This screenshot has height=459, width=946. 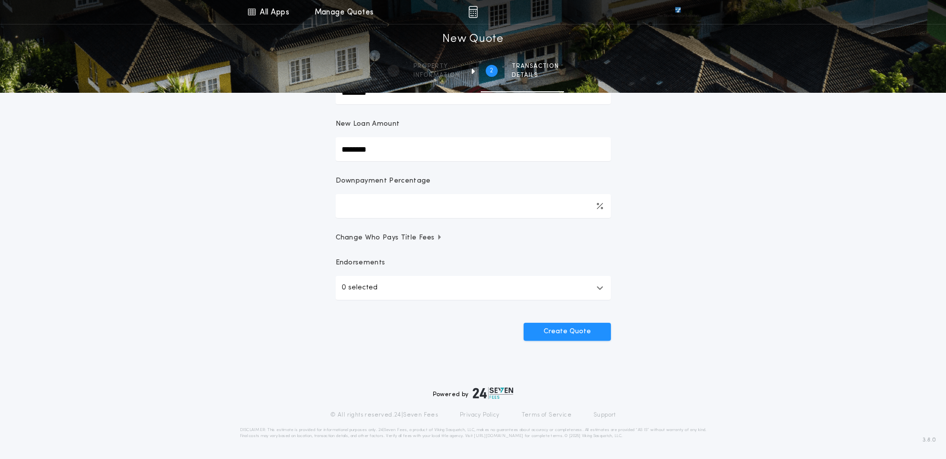 I want to click on p: DISCLAIMER: This estimate is provided for informational purposes only. 24|Seven Fees, a product o..., so click(x=473, y=433).